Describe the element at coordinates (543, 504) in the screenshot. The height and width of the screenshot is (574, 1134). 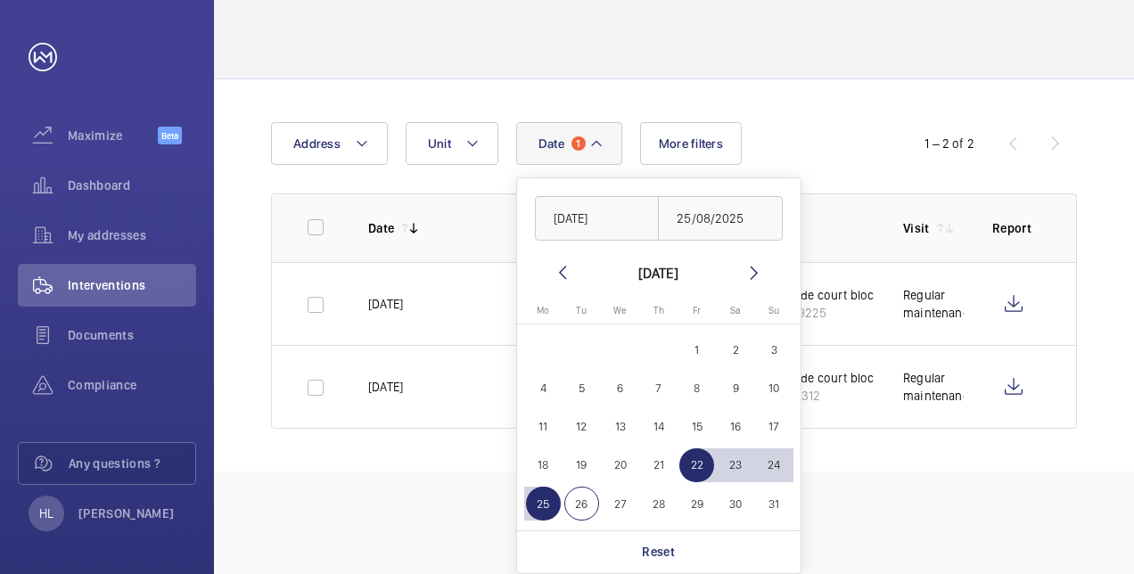
I see `button: August 25, 2025` at that location.